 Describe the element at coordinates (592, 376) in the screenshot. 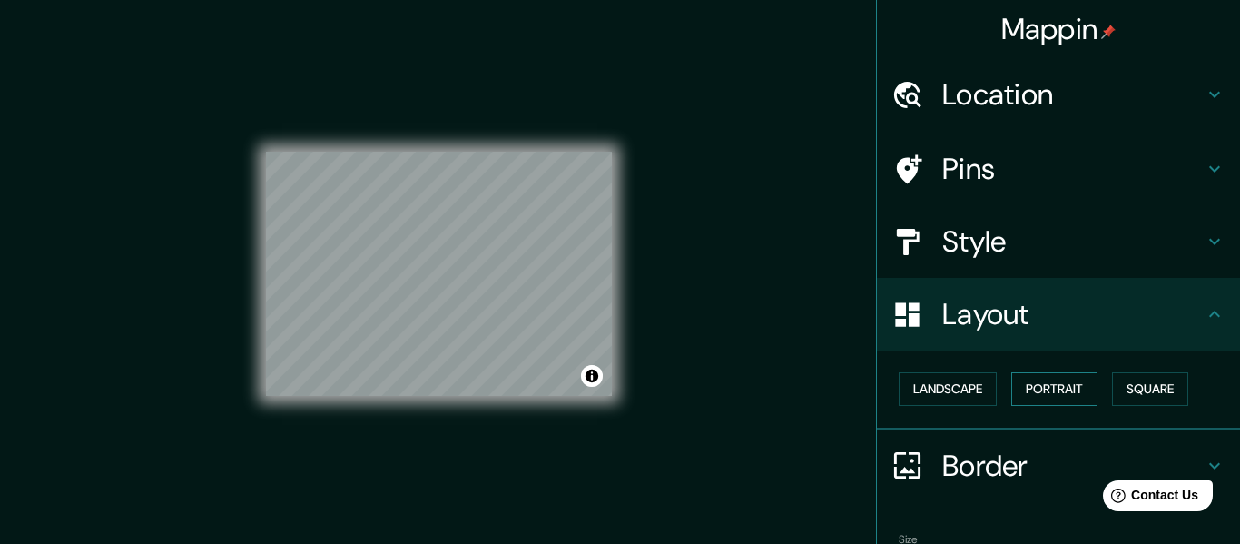

I see `button: Toggle attribution` at that location.